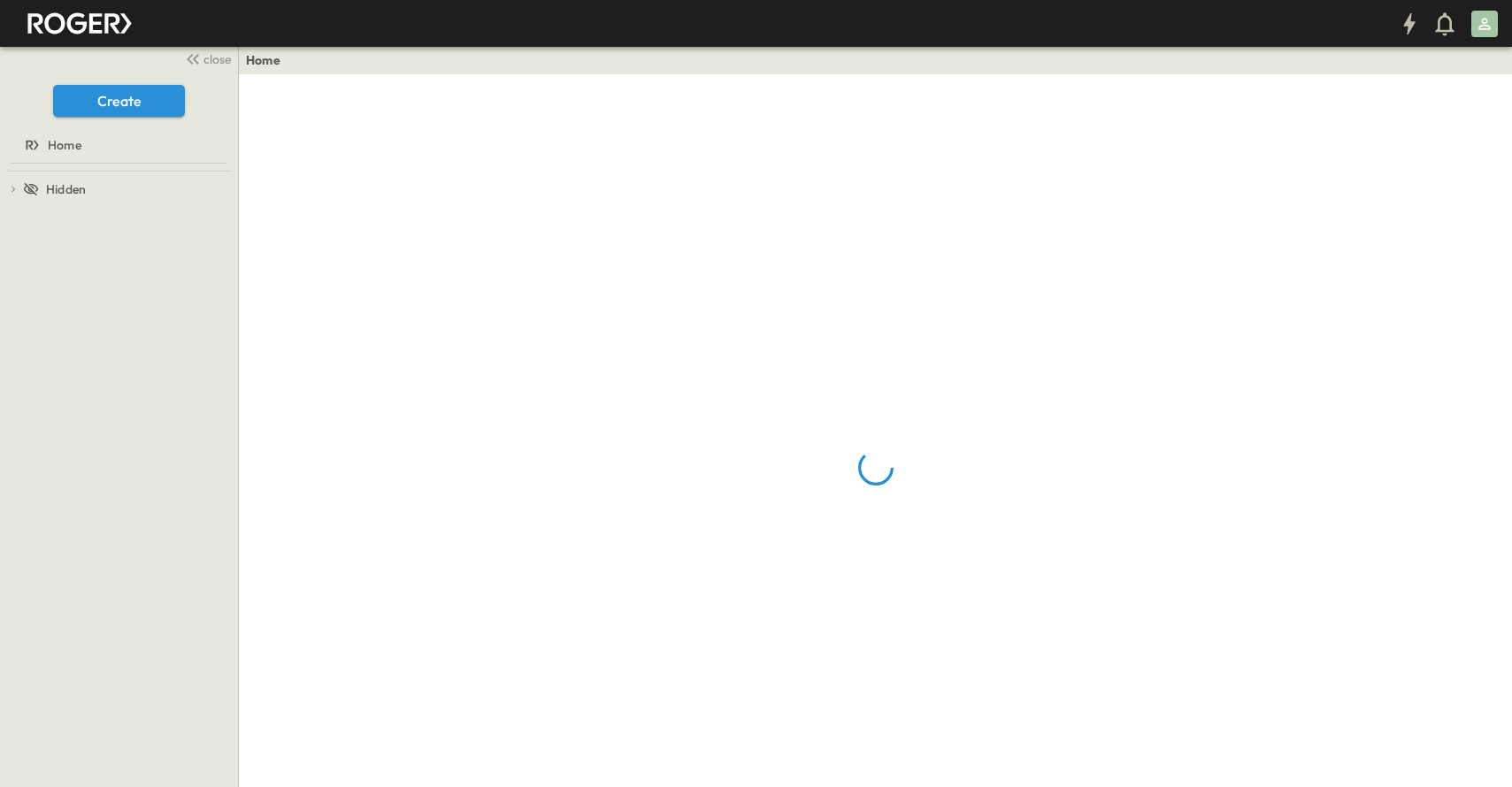 The height and width of the screenshot is (787, 1512). Describe the element at coordinates (217, 59) in the screenshot. I see `span: close` at that location.